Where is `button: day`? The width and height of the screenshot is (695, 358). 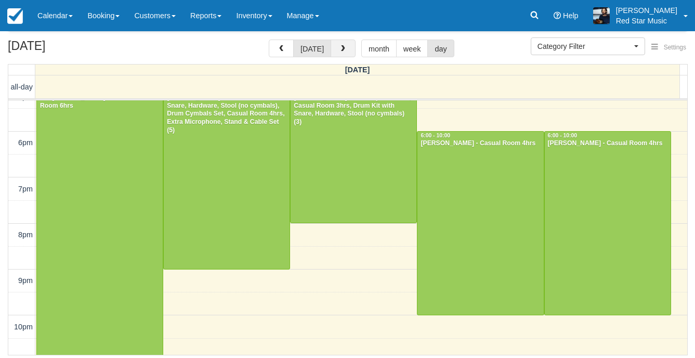 button: day is located at coordinates (440, 48).